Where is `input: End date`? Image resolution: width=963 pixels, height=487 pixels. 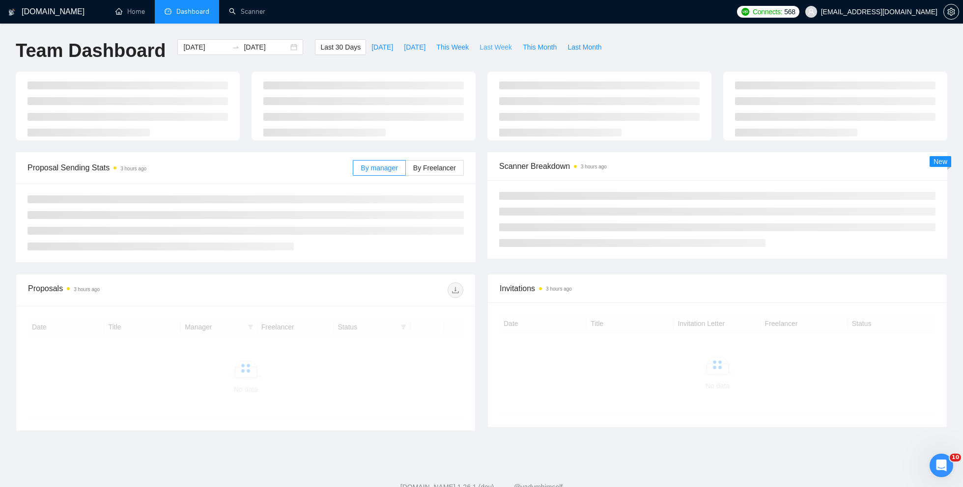
input: End date is located at coordinates (266, 47).